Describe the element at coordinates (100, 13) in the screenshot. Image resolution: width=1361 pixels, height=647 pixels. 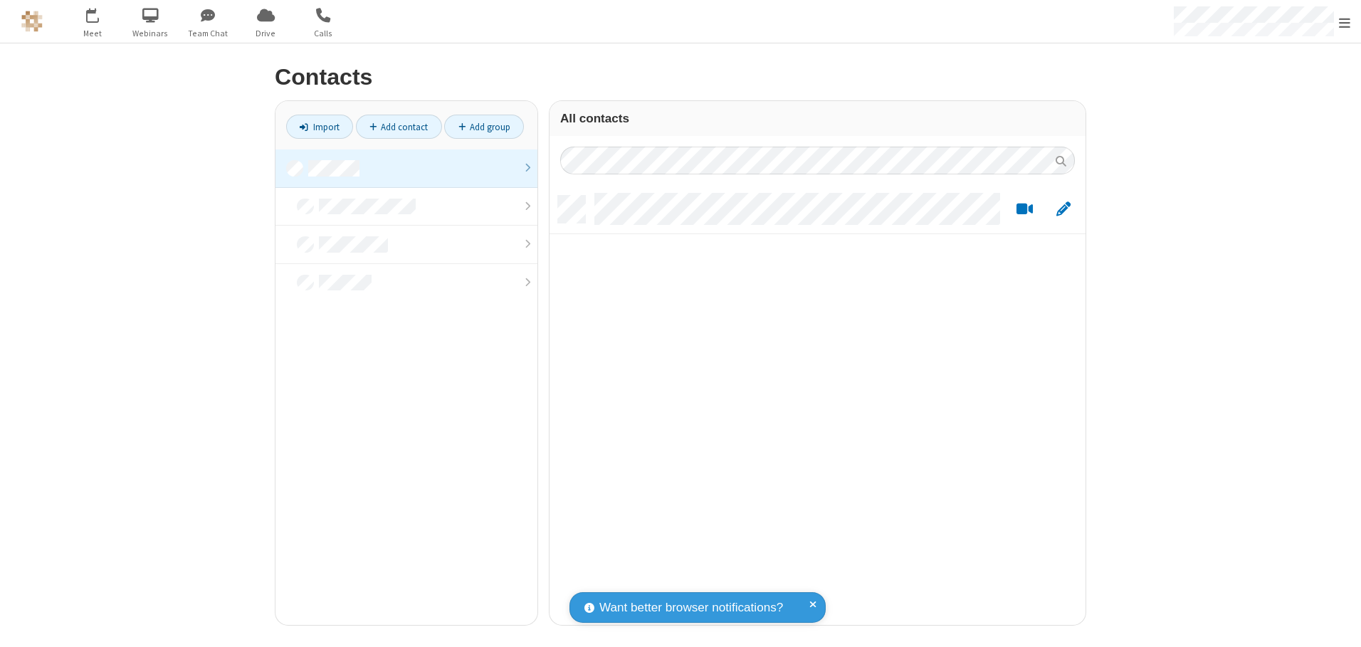
I see `div: 5` at that location.